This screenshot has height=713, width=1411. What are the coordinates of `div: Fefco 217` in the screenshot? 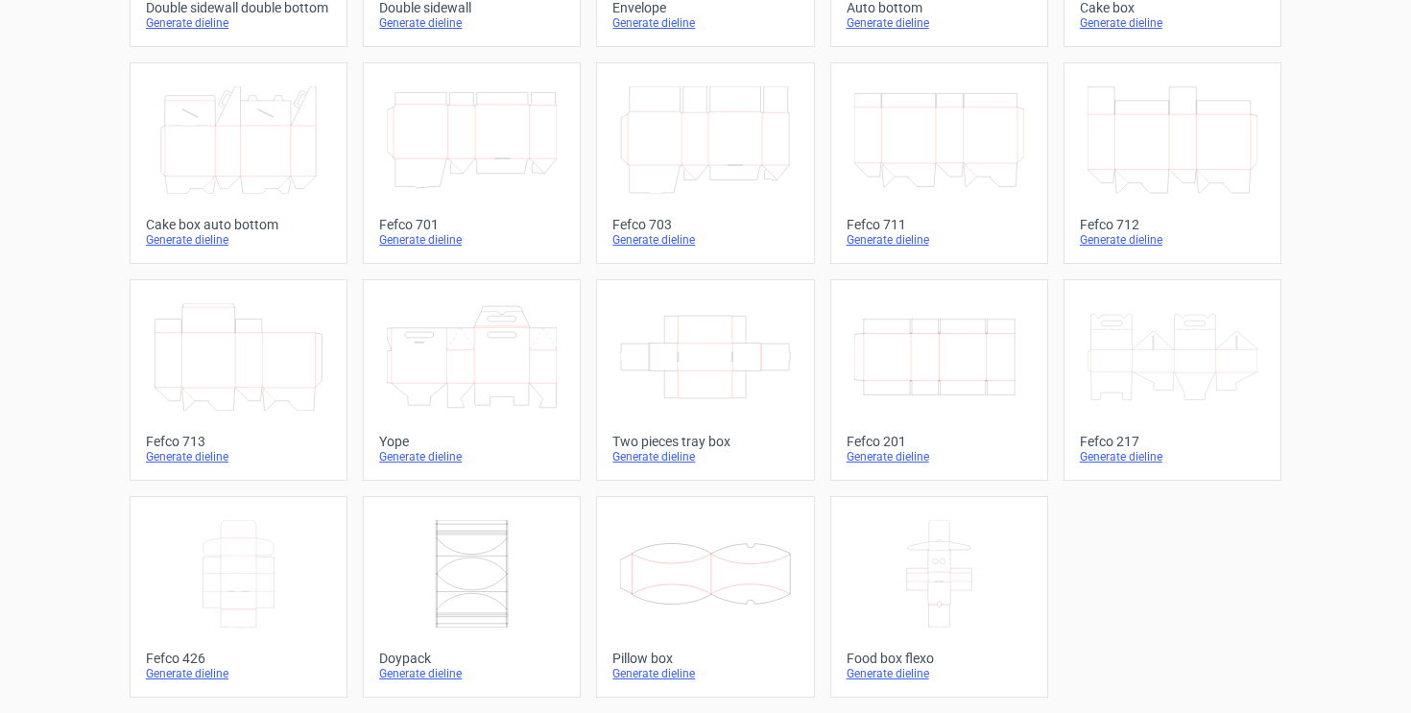 It's located at (1172, 441).